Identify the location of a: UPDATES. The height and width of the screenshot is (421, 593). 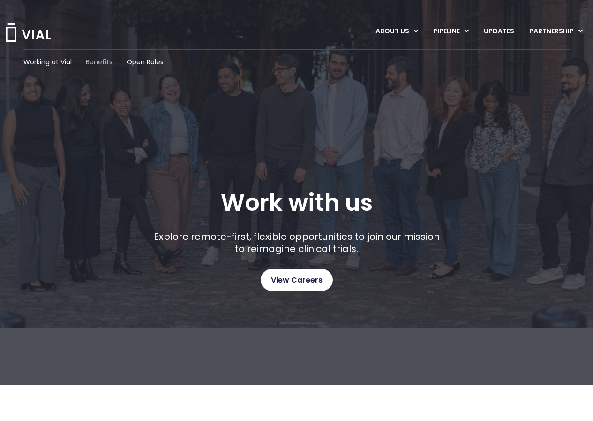
(499, 31).